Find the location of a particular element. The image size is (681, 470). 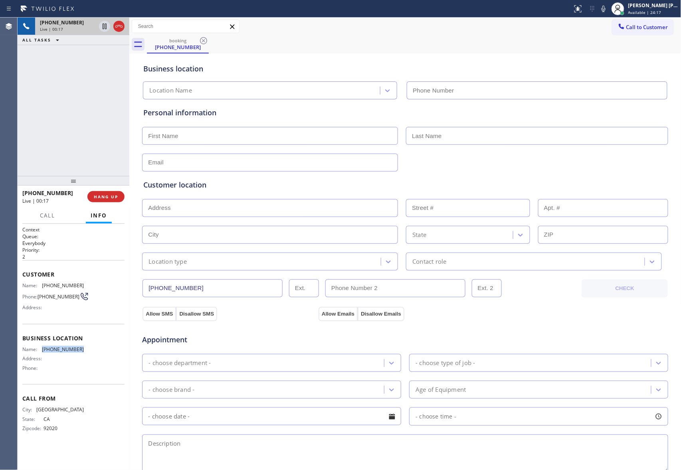

span: 92020 is located at coordinates (63, 428).